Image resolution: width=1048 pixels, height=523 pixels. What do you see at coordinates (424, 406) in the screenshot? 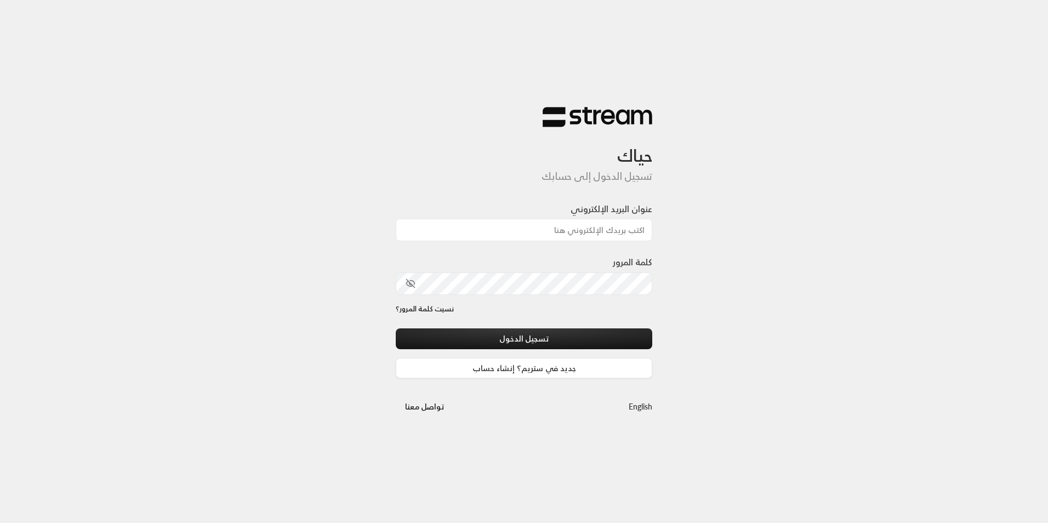
I see `a: تواصل معنا` at bounding box center [424, 406].